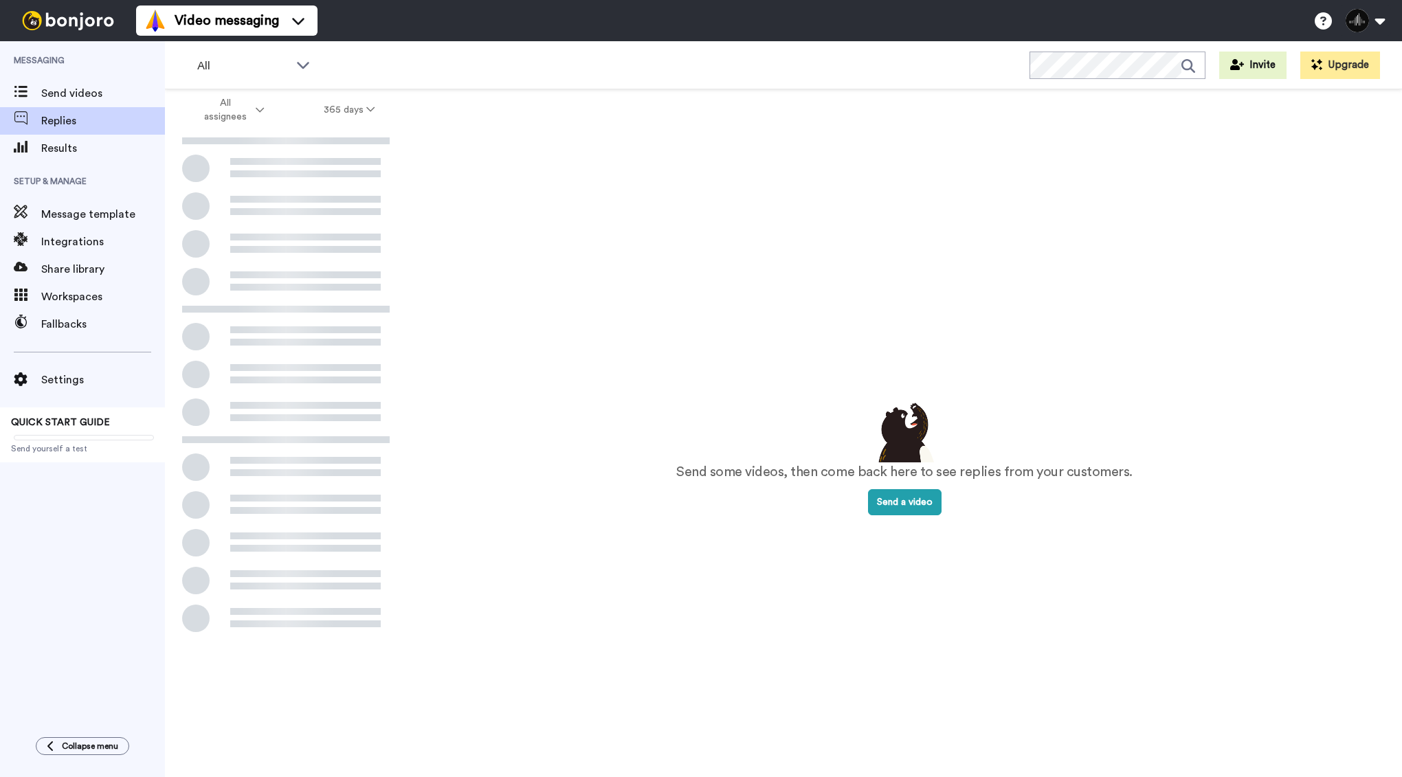 The width and height of the screenshot is (1402, 777). I want to click on img: bj-logo-header-white.svg, so click(68, 21).